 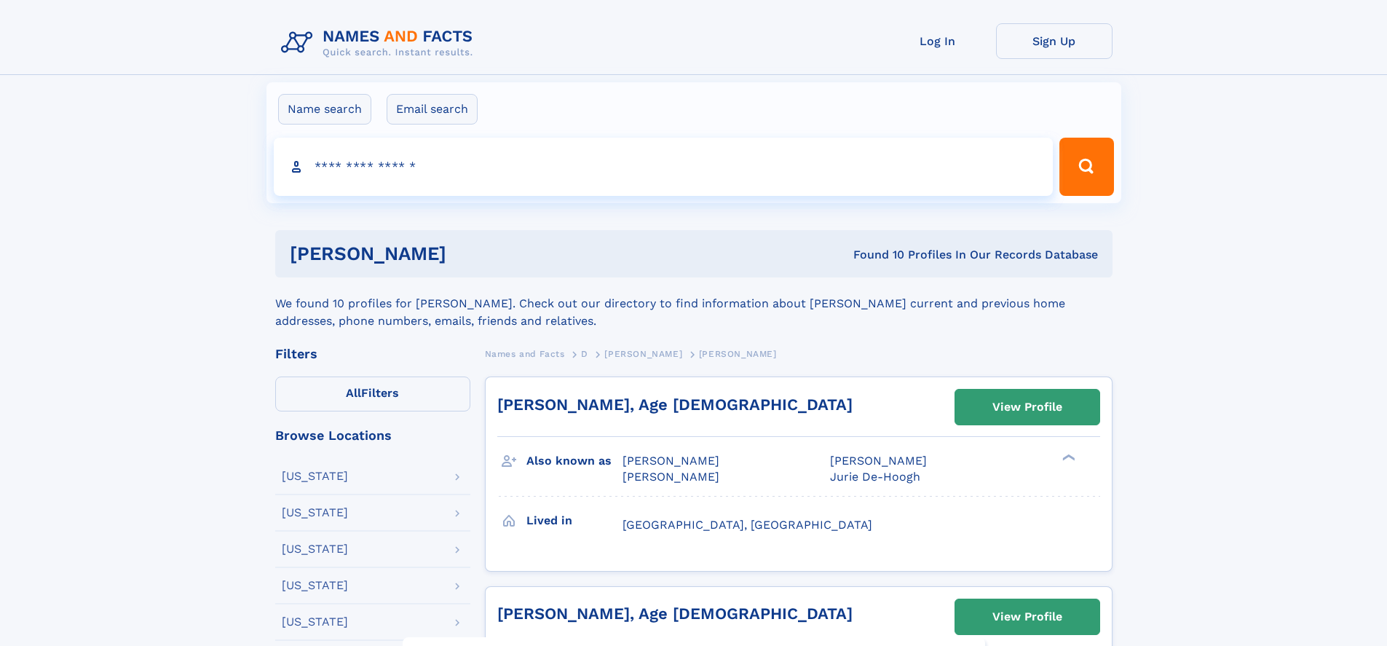 I want to click on h3: Lived in, so click(x=575, y=521).